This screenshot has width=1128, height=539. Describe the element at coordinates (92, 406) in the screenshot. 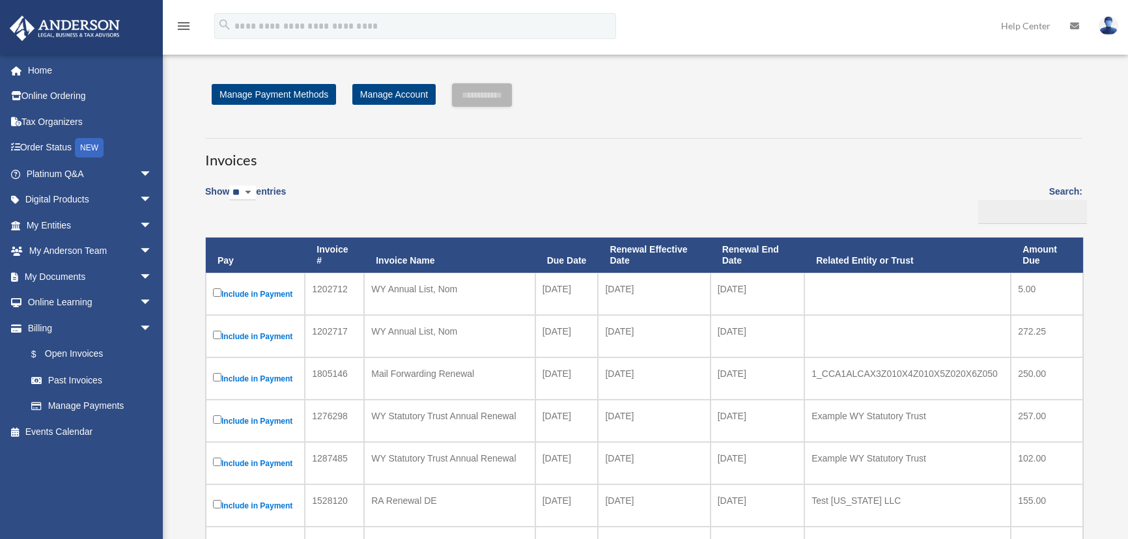

I see `a: Manage Payments` at that location.